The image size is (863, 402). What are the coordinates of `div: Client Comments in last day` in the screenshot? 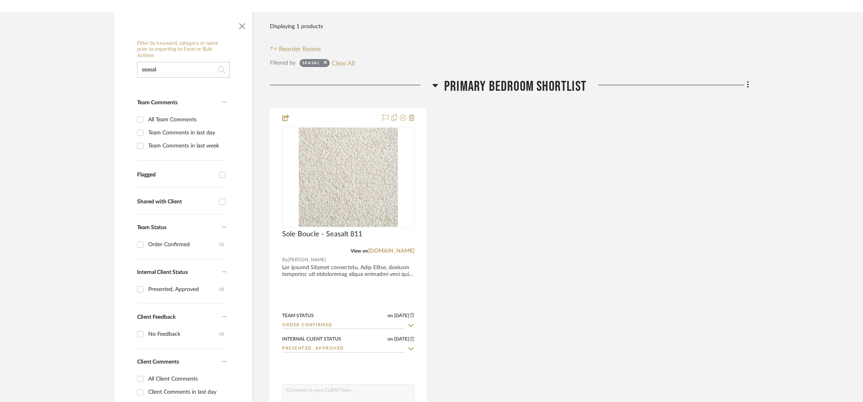 It's located at (186, 392).